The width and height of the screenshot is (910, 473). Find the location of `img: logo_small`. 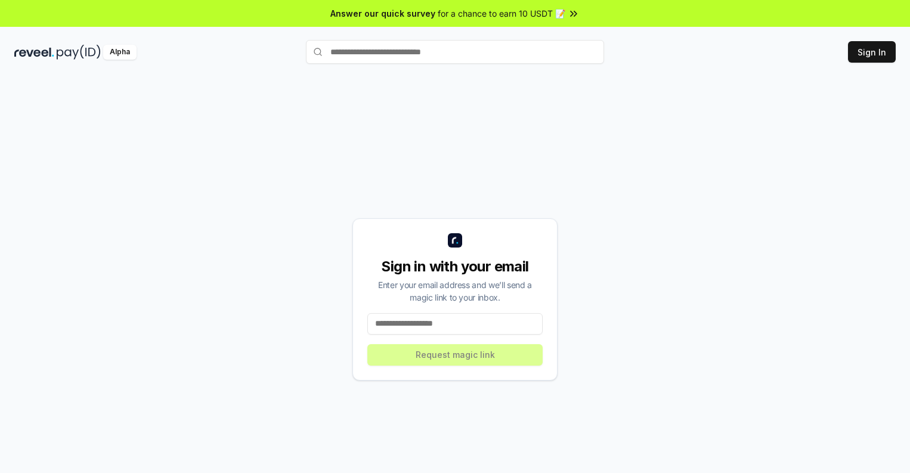

img: logo_small is located at coordinates (455, 240).